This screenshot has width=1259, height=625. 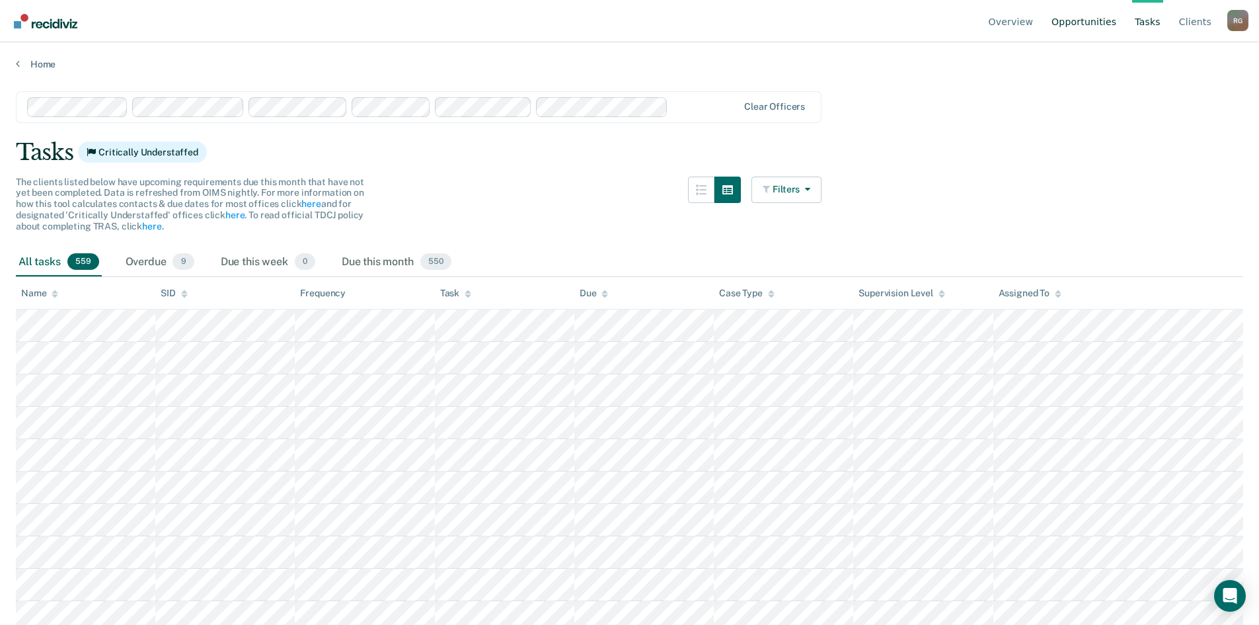 I want to click on div: Open Intercom Messenger, so click(x=1230, y=595).